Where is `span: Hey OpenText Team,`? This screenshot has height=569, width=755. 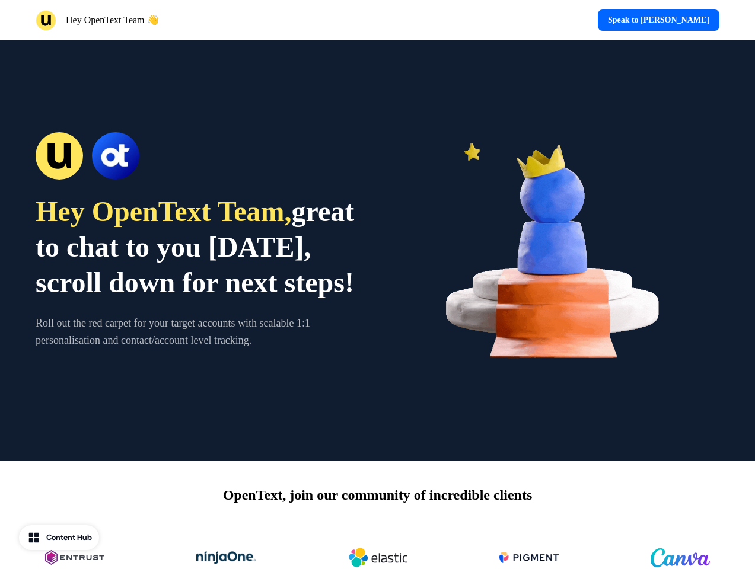
span: Hey OpenText Team, is located at coordinates (164, 211).